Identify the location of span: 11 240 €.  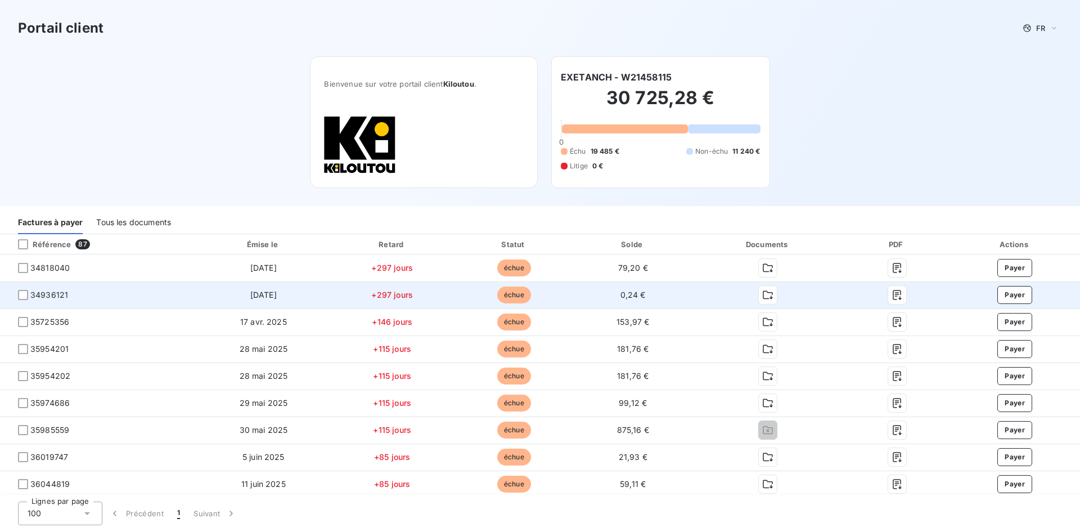
(746, 151).